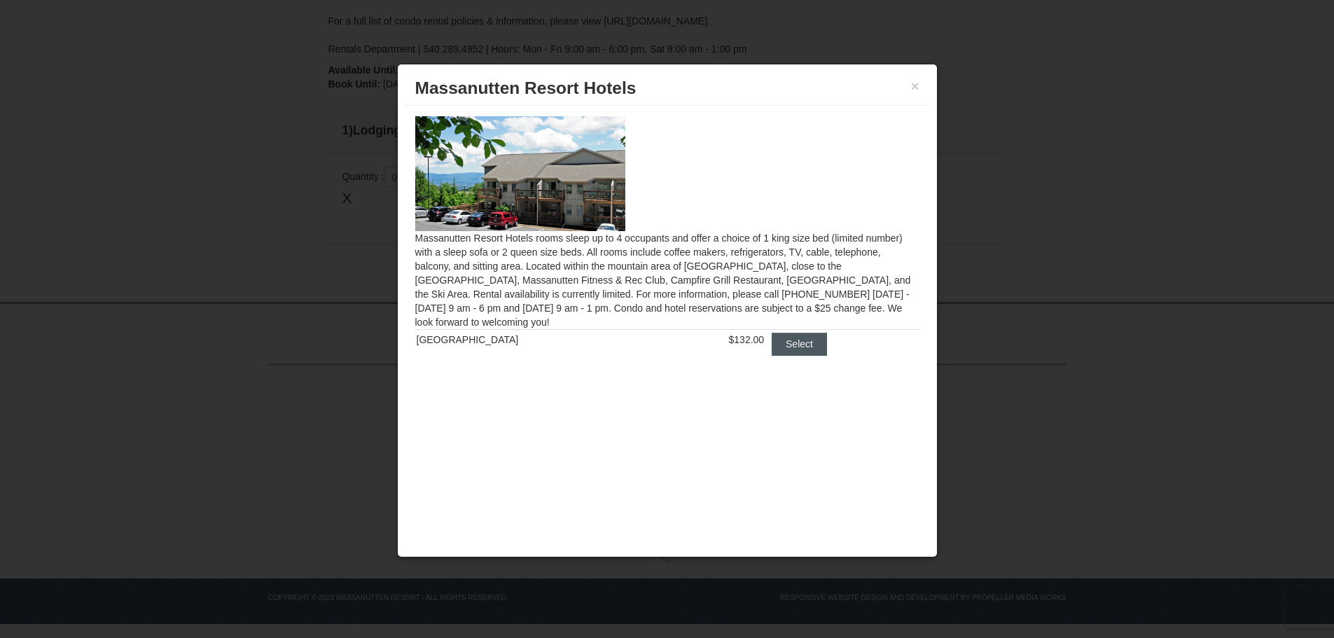 This screenshot has width=1334, height=638. Describe the element at coordinates (746, 340) in the screenshot. I see `span: $132.00` at that location.